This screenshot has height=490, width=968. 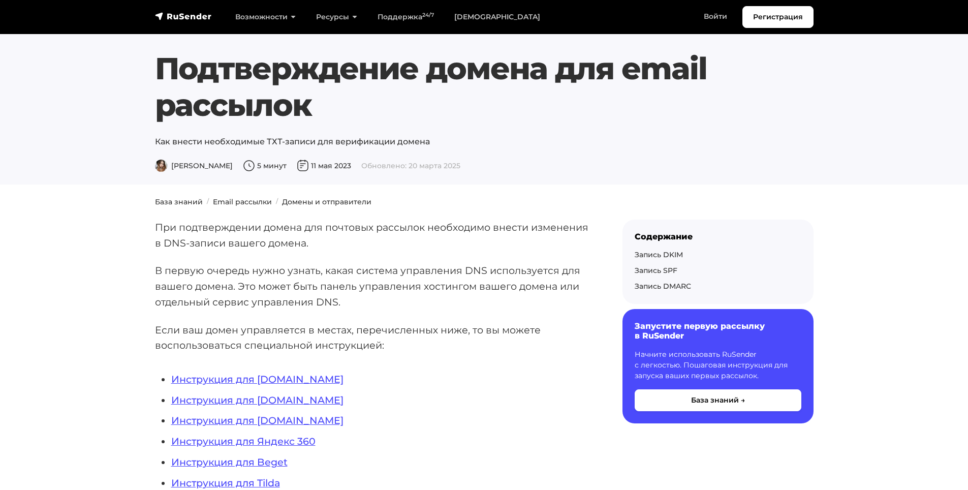 I want to click on a: Войти, so click(x=715, y=16).